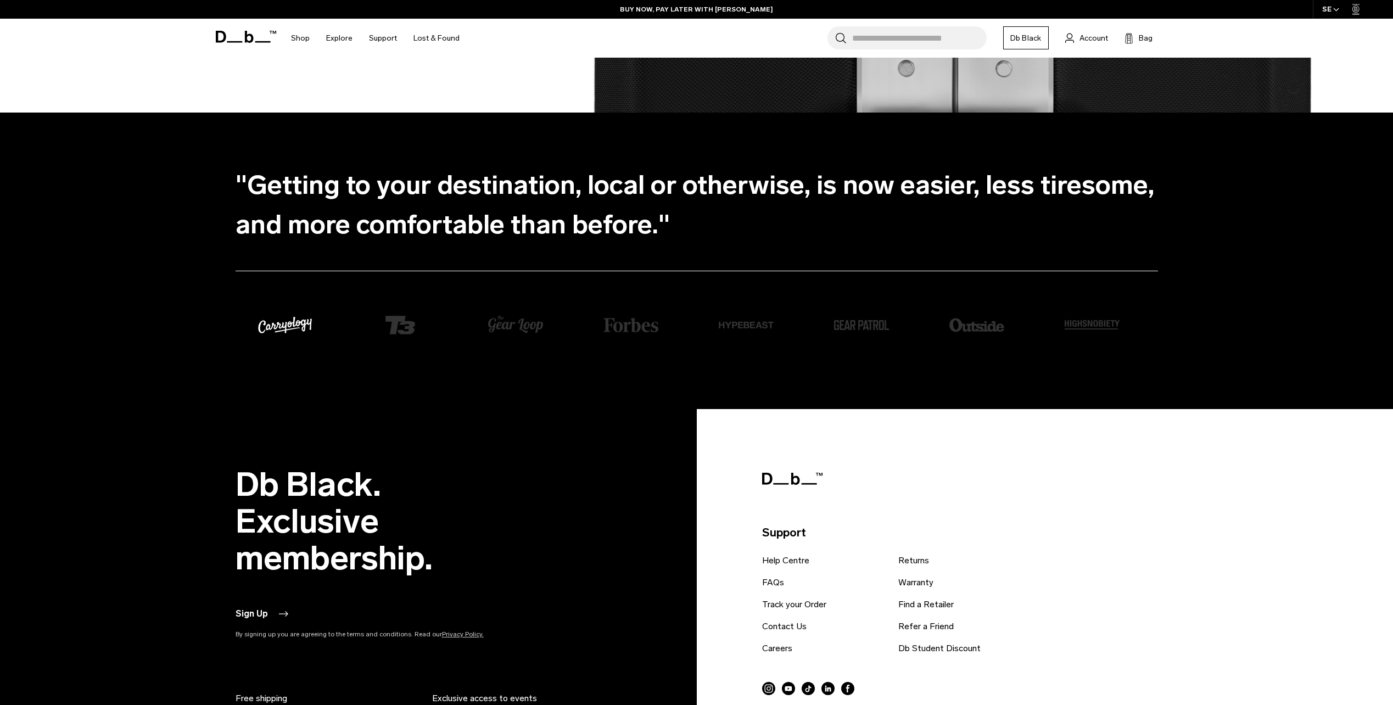 Image resolution: width=1393 pixels, height=705 pixels. What do you see at coordinates (977, 325) in the screenshot?
I see `img: Daco_1655575_small.png` at bounding box center [977, 325].